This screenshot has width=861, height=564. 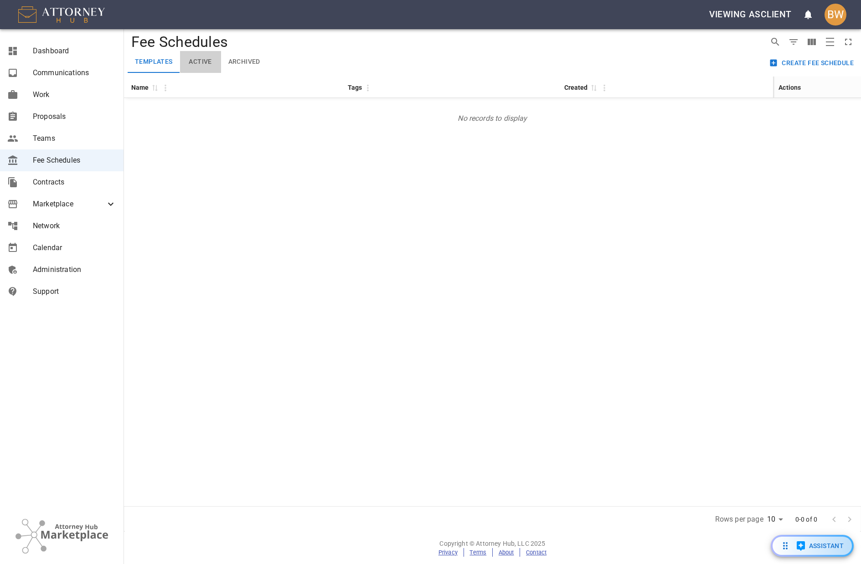 What do you see at coordinates (750, 15) in the screenshot?
I see `button: Viewing asclient` at bounding box center [750, 15].